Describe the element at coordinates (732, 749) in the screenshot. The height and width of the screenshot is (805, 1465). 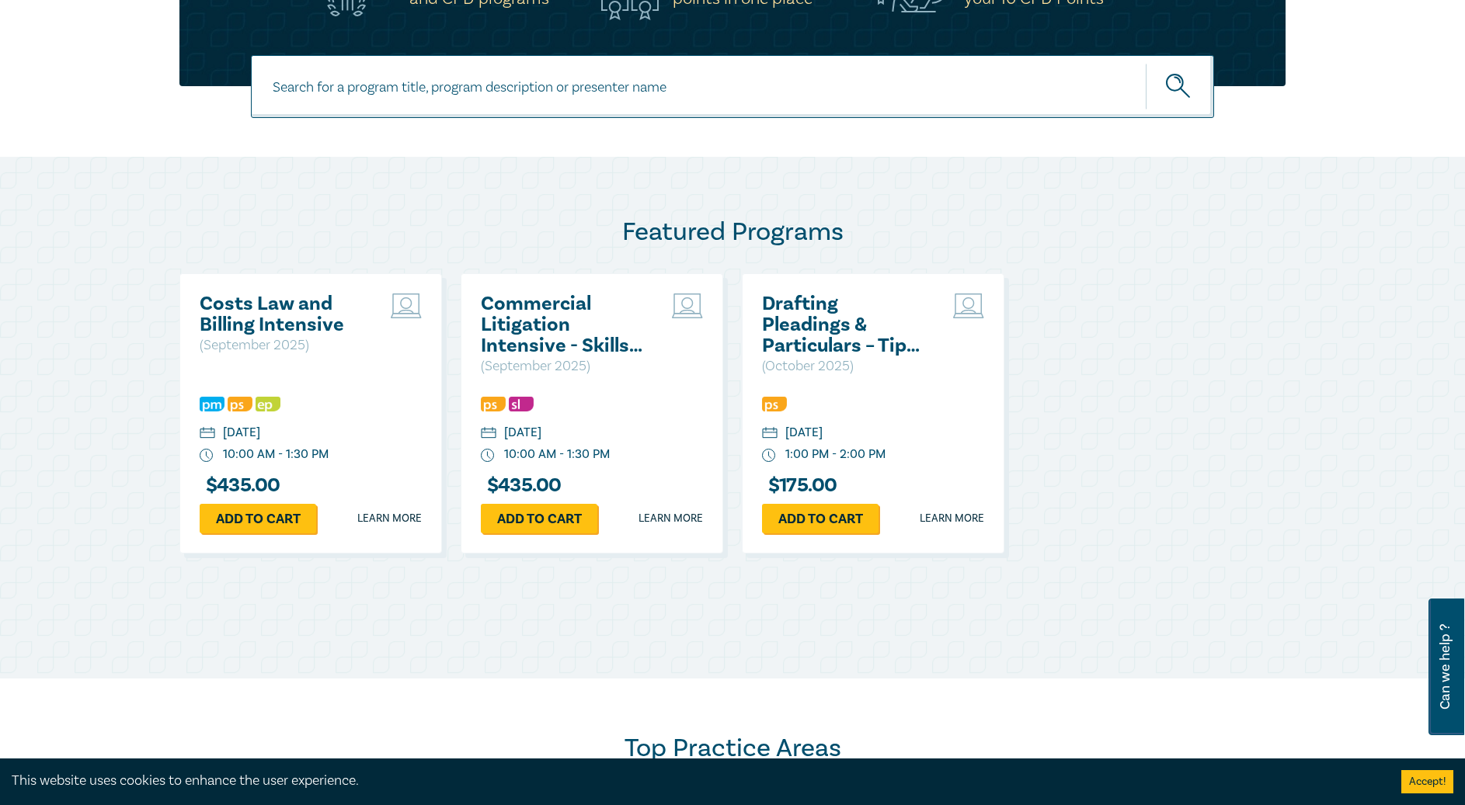
I see `h2: Top Practice Areas` at that location.